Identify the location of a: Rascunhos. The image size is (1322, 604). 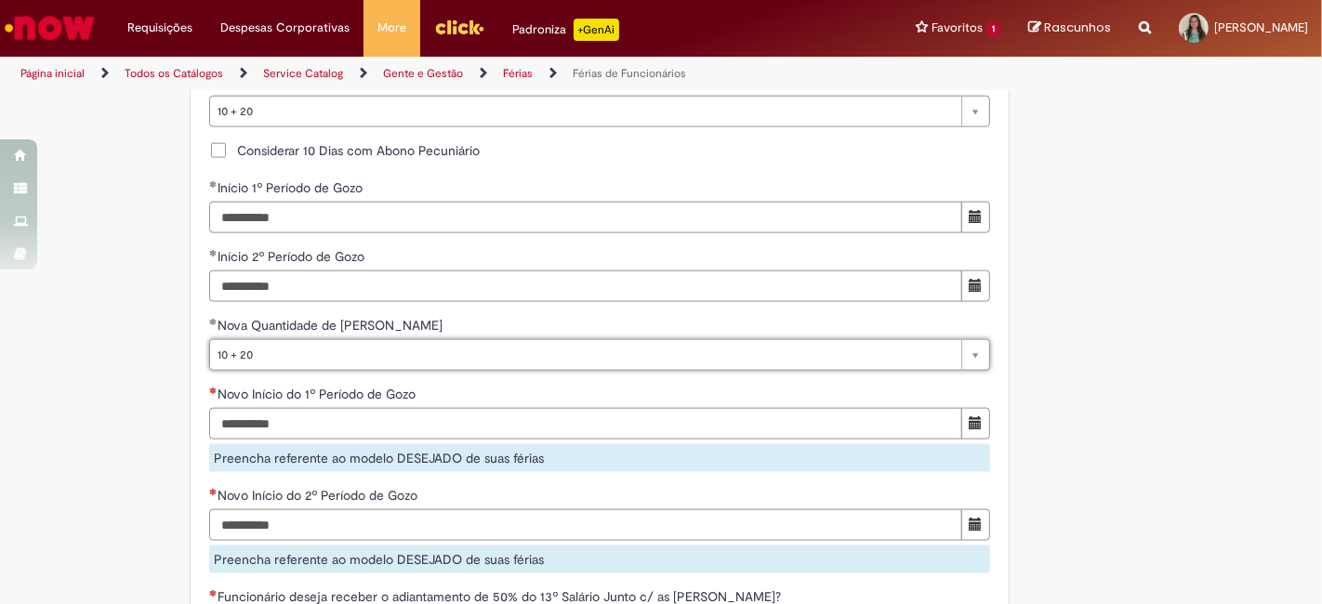
(1069, 28).